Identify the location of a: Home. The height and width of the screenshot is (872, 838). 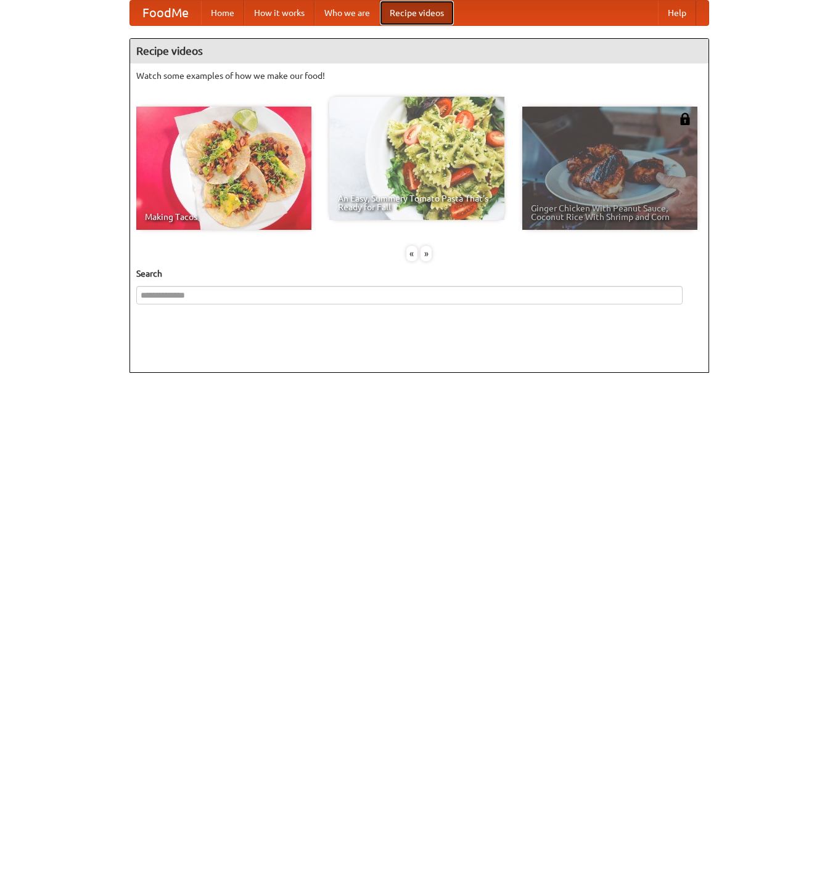
(222, 13).